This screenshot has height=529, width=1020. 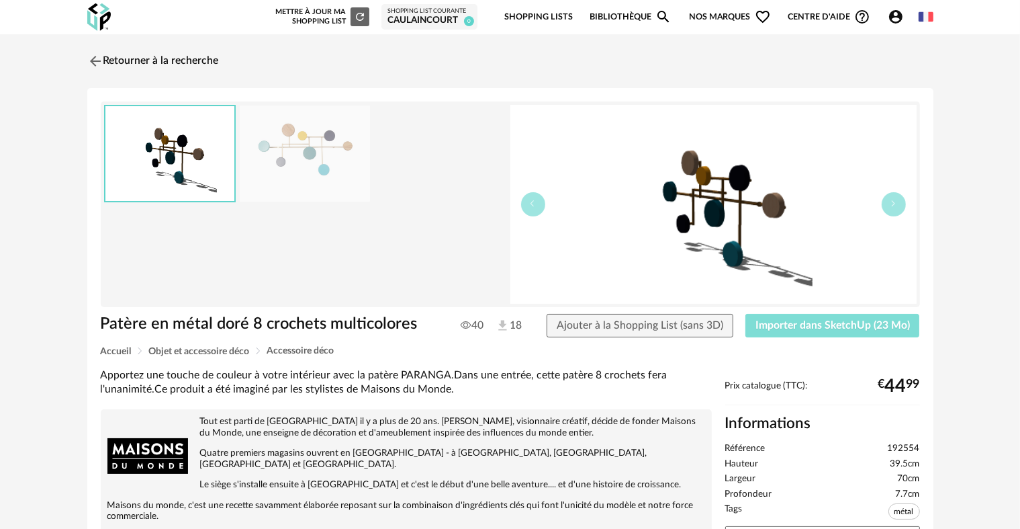 I want to click on div: Caulaincourt, so click(x=429, y=21).